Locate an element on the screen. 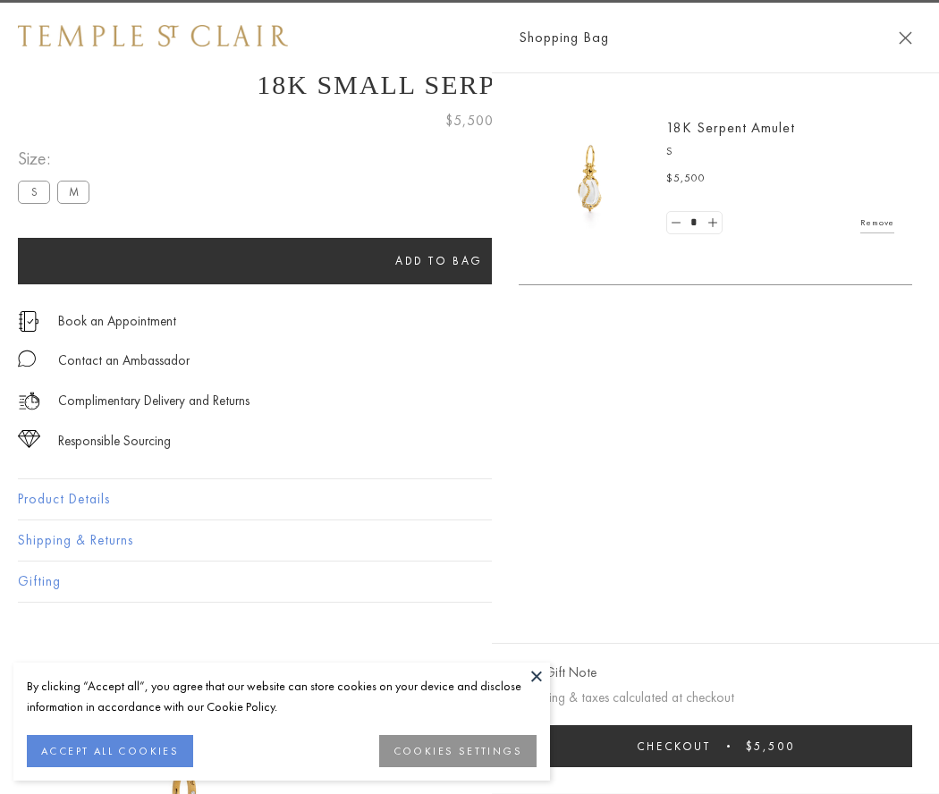 This screenshot has height=794, width=939. a: 18K Serpent Amulet is located at coordinates (731, 127).